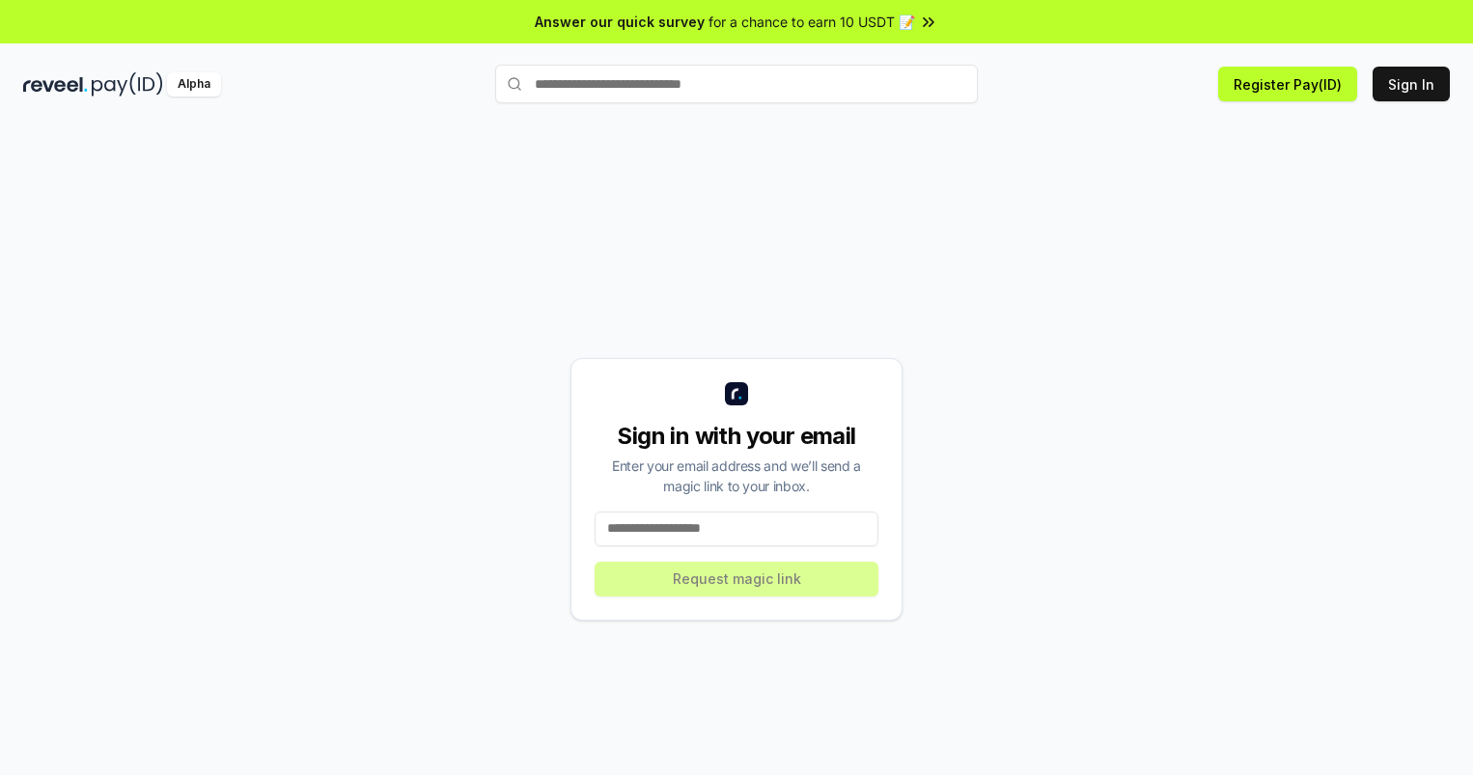 The width and height of the screenshot is (1473, 775). Describe the element at coordinates (736, 394) in the screenshot. I see `img: logo_small` at that location.